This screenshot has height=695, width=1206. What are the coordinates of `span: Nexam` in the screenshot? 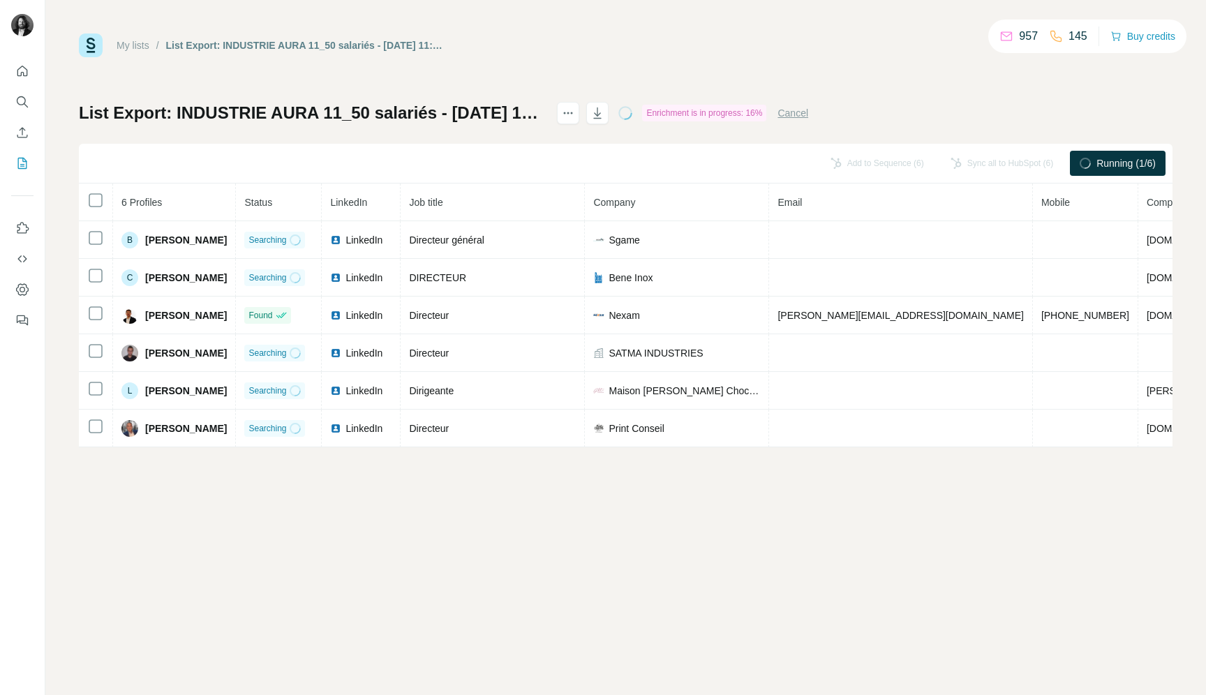 It's located at (624, 315).